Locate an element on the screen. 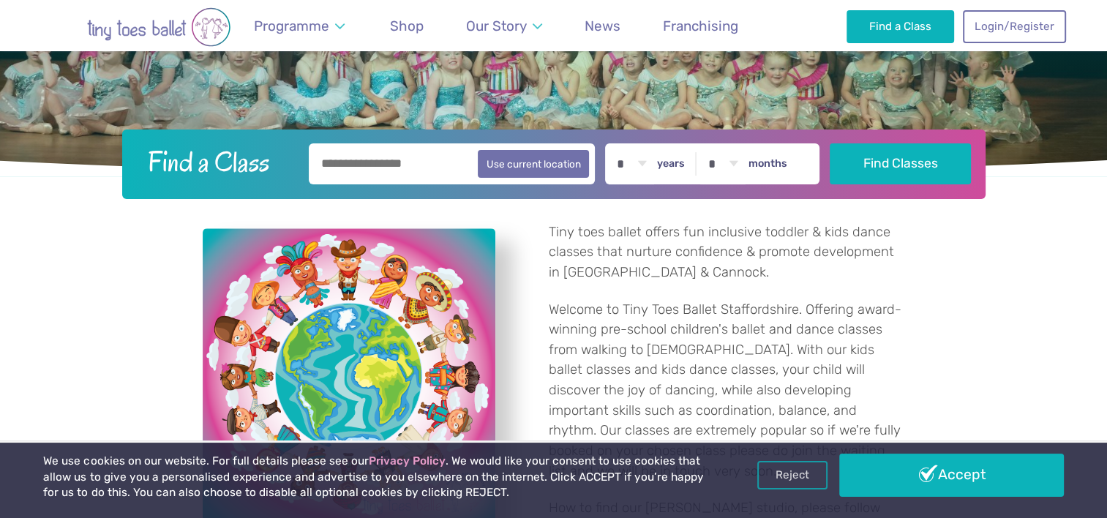 This screenshot has width=1107, height=518. a: Shop is located at coordinates (407, 26).